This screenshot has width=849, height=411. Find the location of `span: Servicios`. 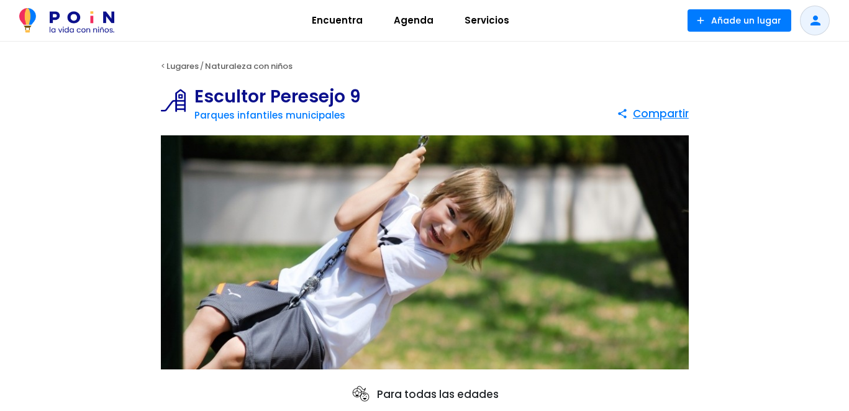

span: Servicios is located at coordinates (487, 21).